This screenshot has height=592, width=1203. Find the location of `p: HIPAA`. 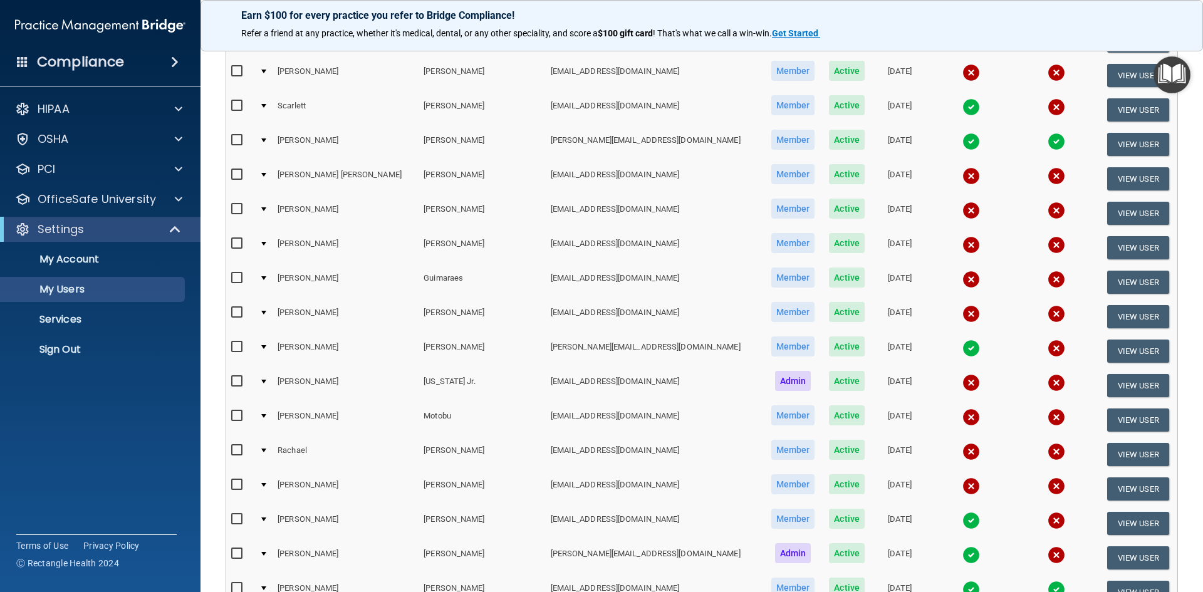

p: HIPAA is located at coordinates (53, 109).